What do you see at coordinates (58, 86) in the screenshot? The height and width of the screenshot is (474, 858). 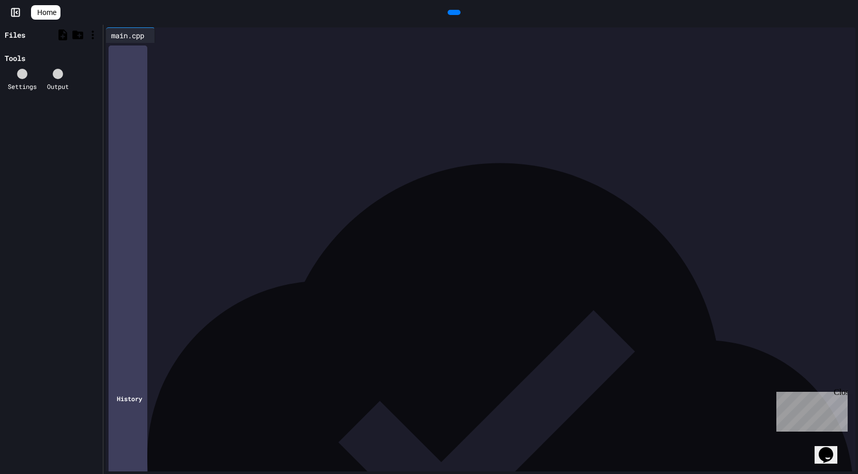 I see `div: Output` at bounding box center [58, 86].